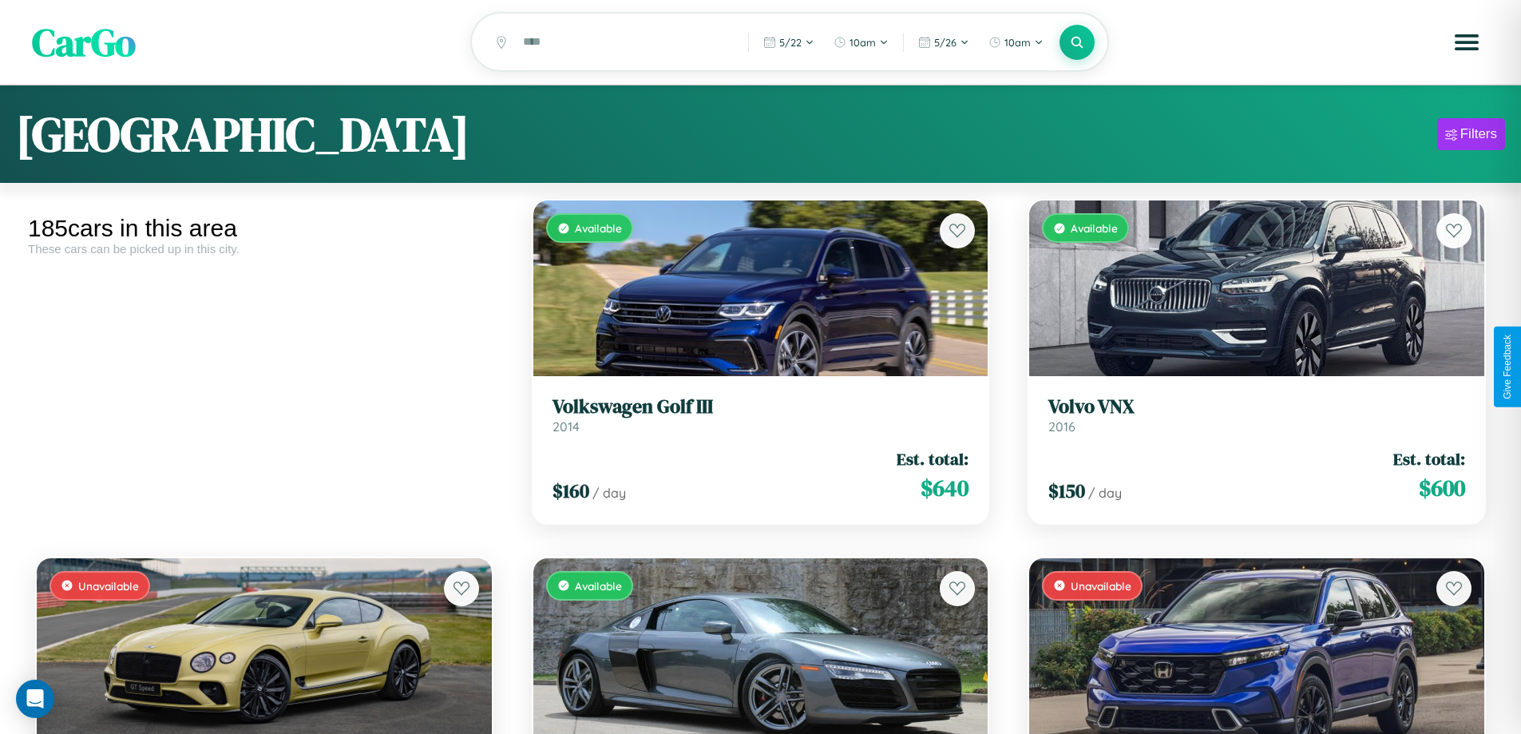 The height and width of the screenshot is (734, 1521). I want to click on span: 2014, so click(566, 426).